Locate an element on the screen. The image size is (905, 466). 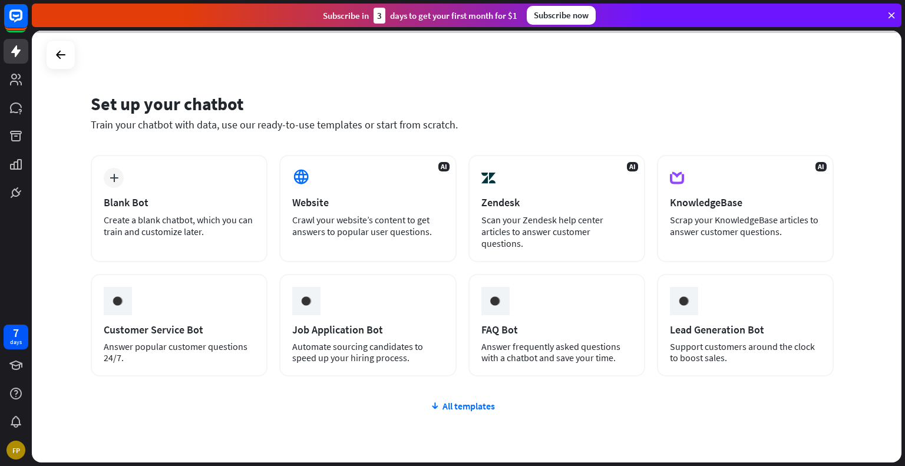
div: days is located at coordinates (16, 342).